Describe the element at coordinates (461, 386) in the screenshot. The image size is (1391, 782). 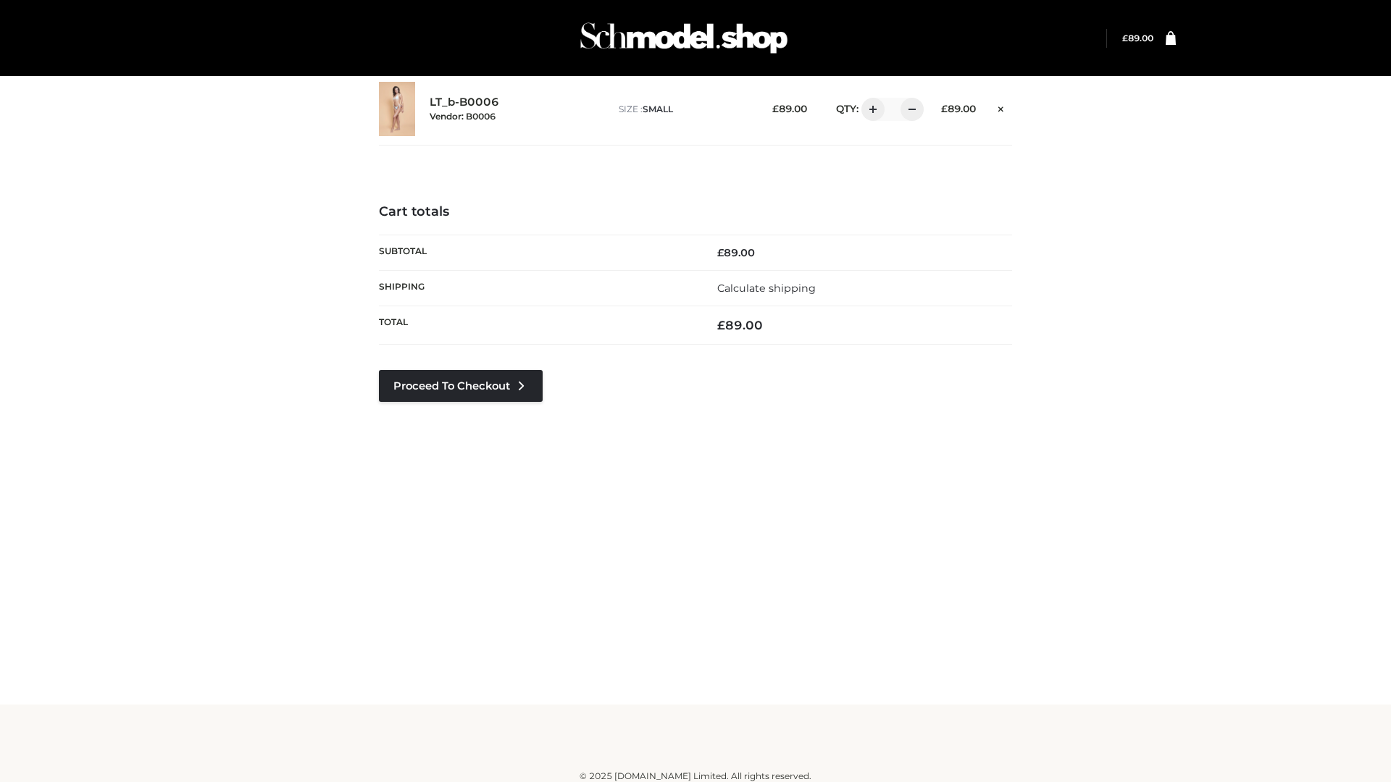
I see `a: Proceed to Checkout` at that location.